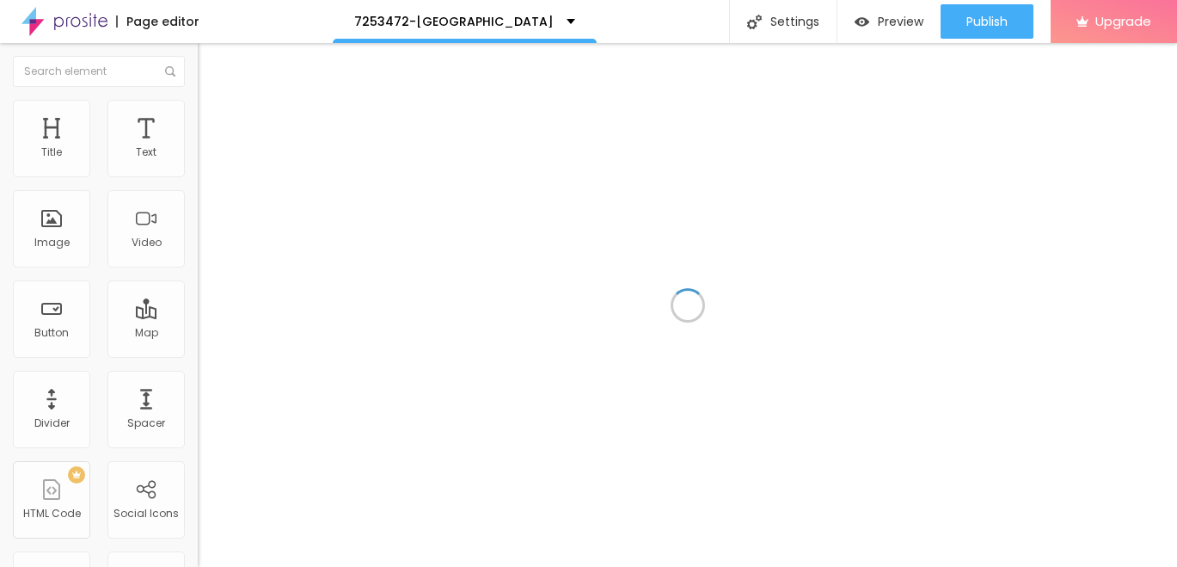  Describe the element at coordinates (862, 21) in the screenshot. I see `img: view-1.svg` at that location.